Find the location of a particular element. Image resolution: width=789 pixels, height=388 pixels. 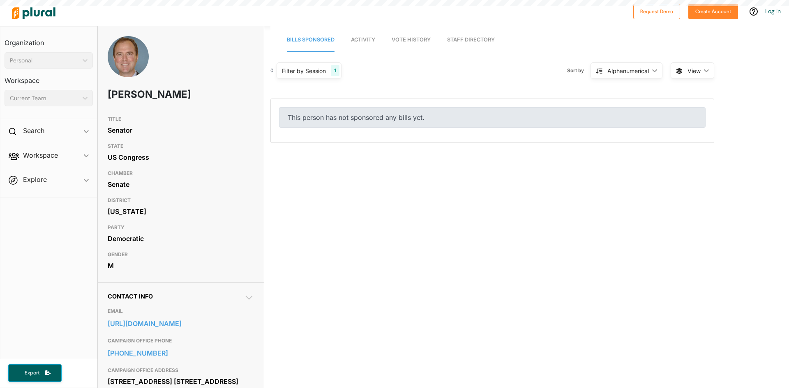

div: Senate is located at coordinates (181, 184).